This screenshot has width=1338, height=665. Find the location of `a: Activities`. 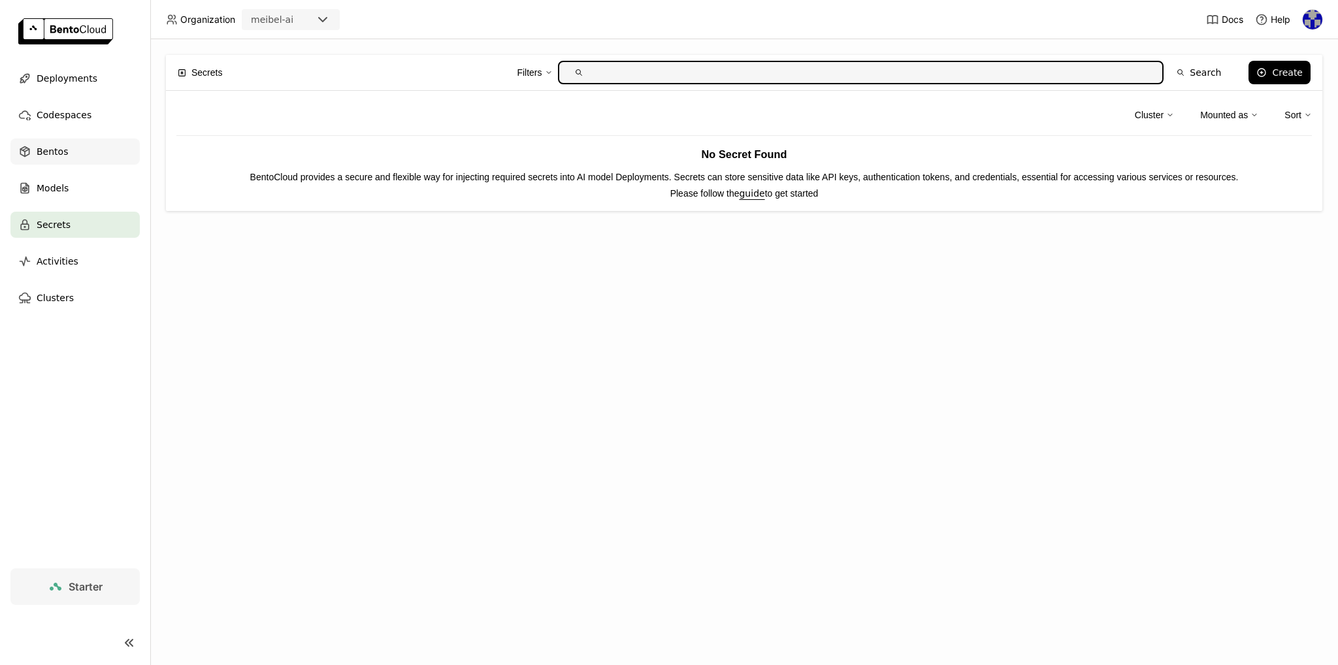

a: Activities is located at coordinates (75, 261).